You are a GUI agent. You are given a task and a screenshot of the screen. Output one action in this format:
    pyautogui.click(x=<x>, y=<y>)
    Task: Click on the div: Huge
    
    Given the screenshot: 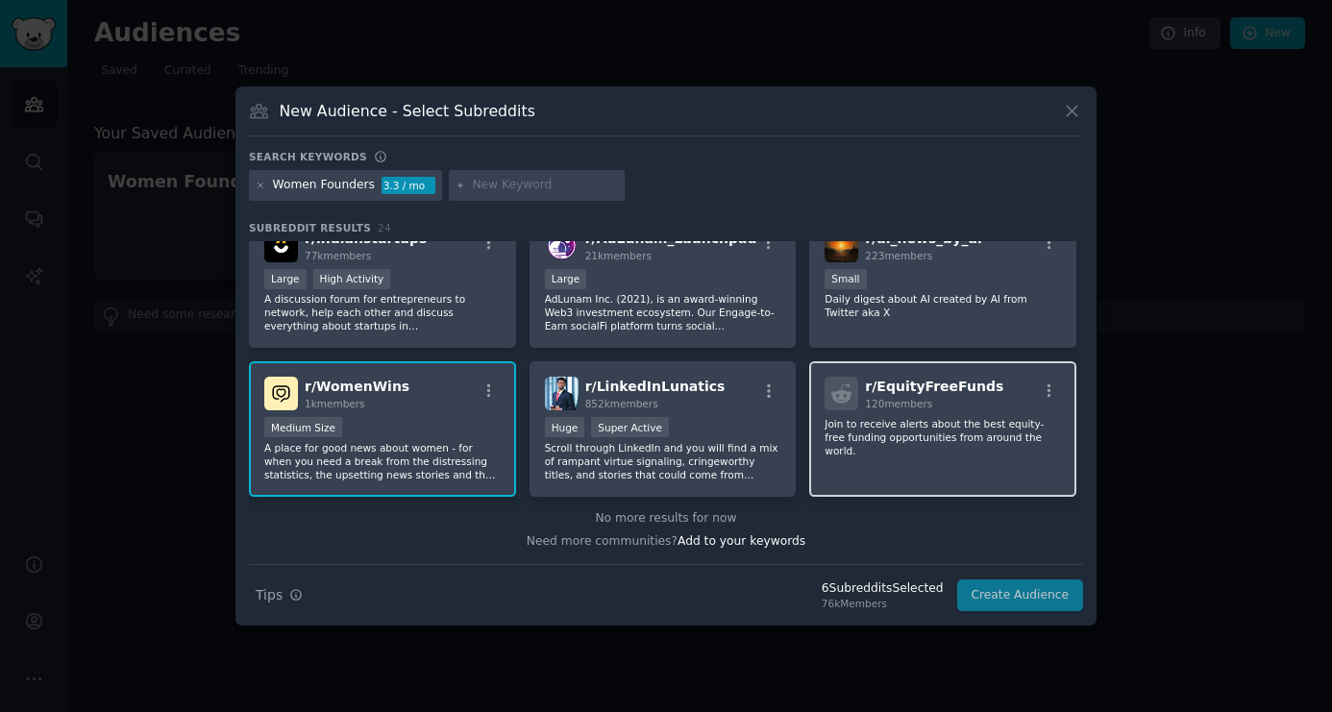 What is the action you would take?
    pyautogui.click(x=565, y=427)
    